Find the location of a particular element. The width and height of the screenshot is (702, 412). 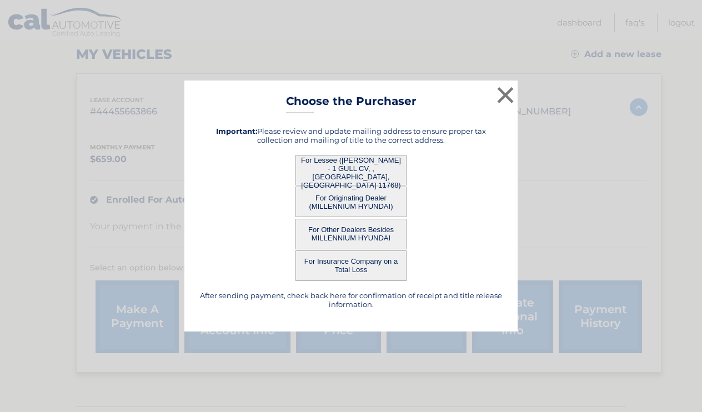

h5: Please review and update mailing address to ensure proper tax collection and mailing of title to ... is located at coordinates (351, 136).